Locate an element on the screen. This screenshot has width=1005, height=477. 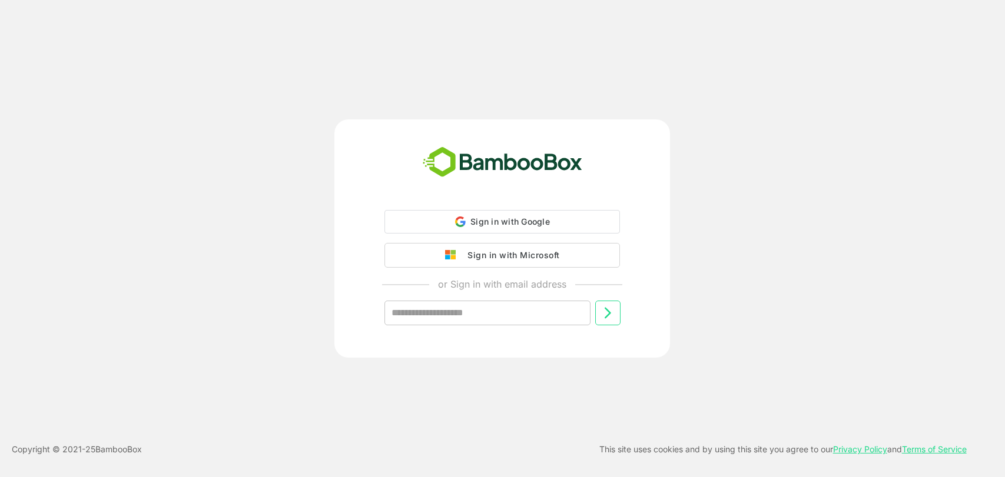
span: Sign in with Google is located at coordinates (510, 221).